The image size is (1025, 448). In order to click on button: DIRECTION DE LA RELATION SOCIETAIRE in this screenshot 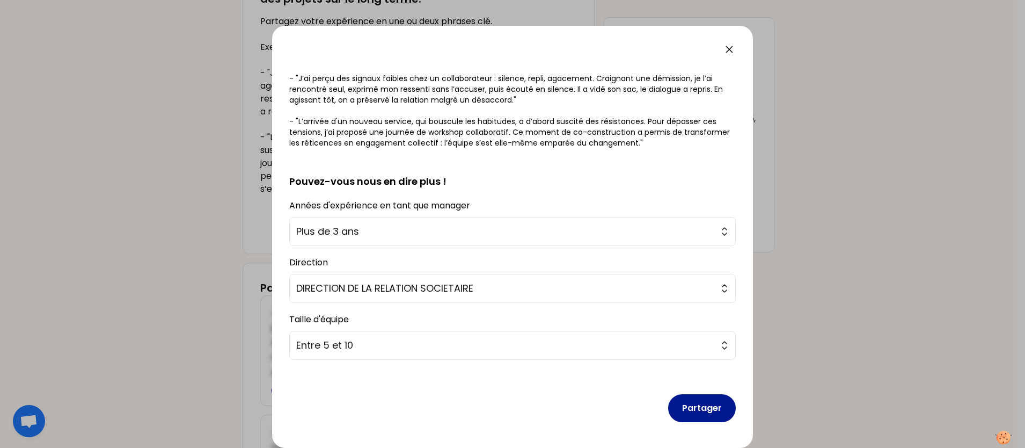, I will do `click(513, 288)`.